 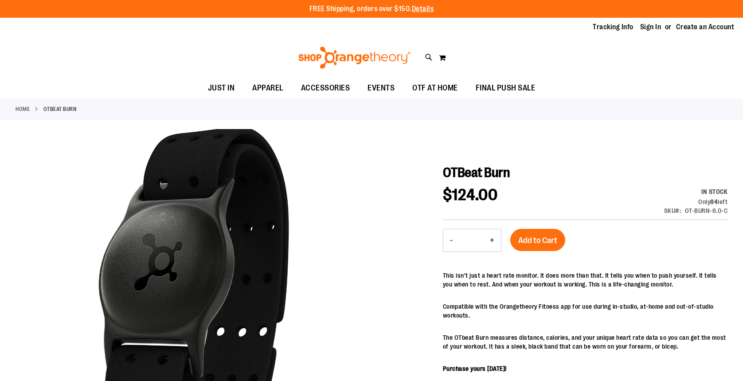 What do you see at coordinates (381, 88) in the screenshot?
I see `a: EVENTS` at bounding box center [381, 88].